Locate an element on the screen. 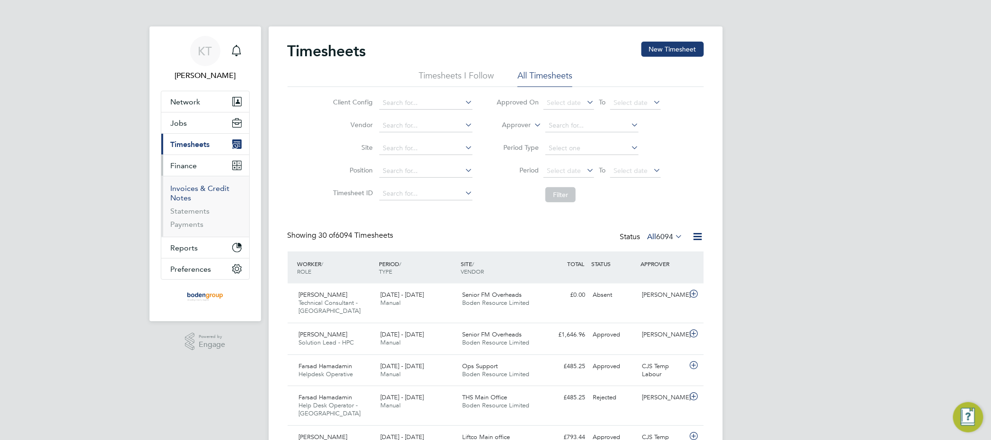 Image resolution: width=991 pixels, height=440 pixels. div: WORKER is located at coordinates (336, 268).